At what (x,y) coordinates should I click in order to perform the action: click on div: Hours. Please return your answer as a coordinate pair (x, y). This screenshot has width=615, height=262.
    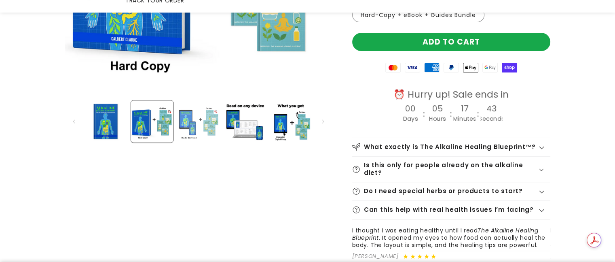
    Looking at the image, I should click on (438, 119).